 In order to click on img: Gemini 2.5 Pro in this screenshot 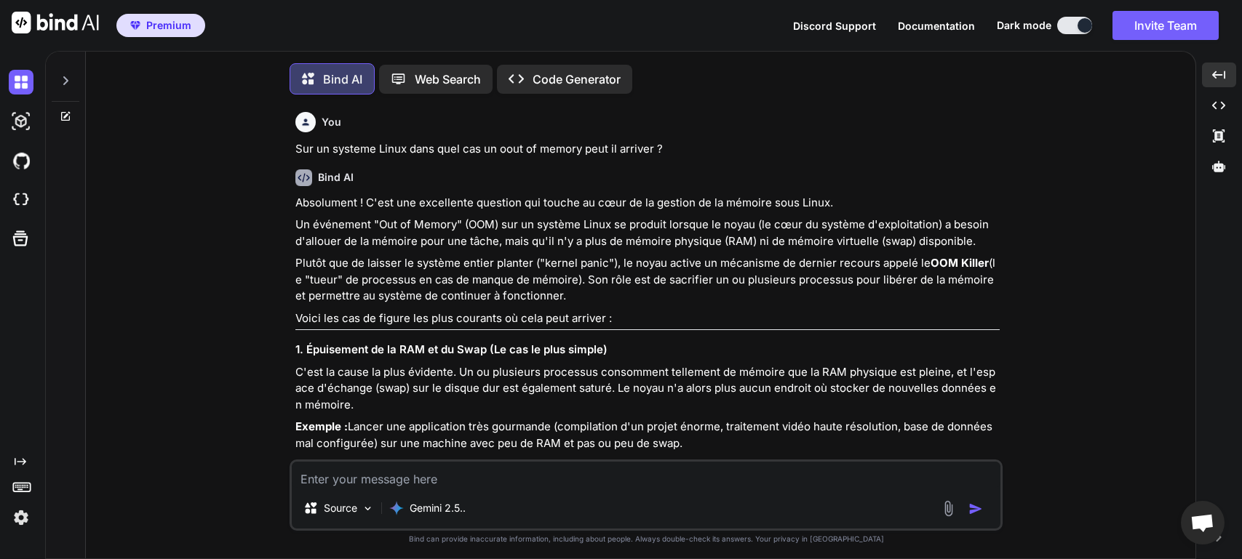, I will do `click(396, 508)`.